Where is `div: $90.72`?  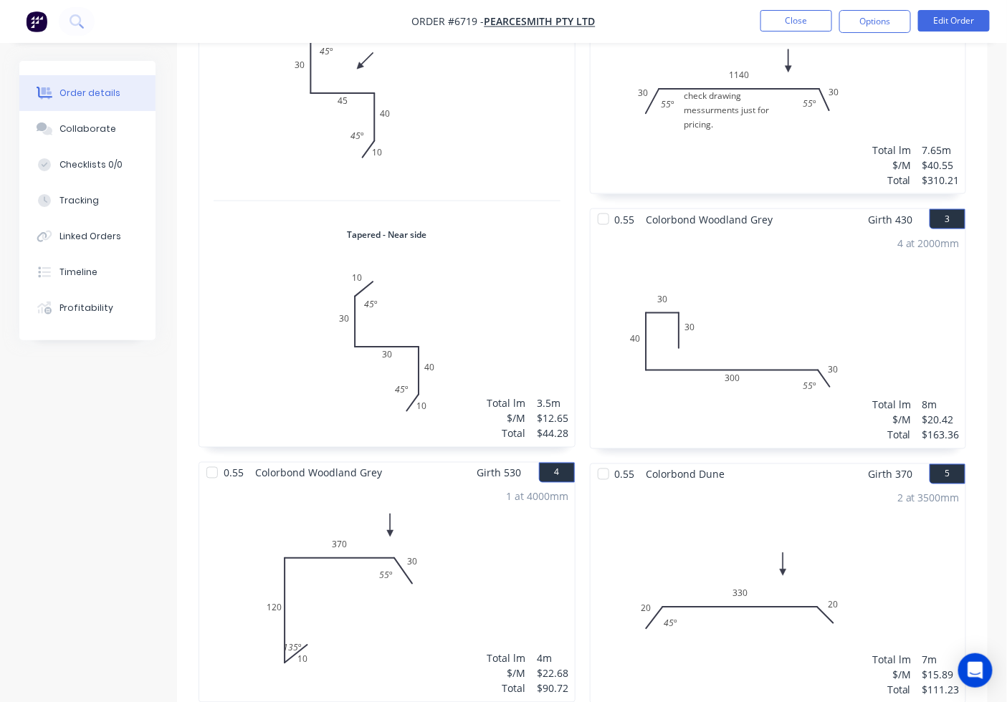
div: $90.72 is located at coordinates (553, 688).